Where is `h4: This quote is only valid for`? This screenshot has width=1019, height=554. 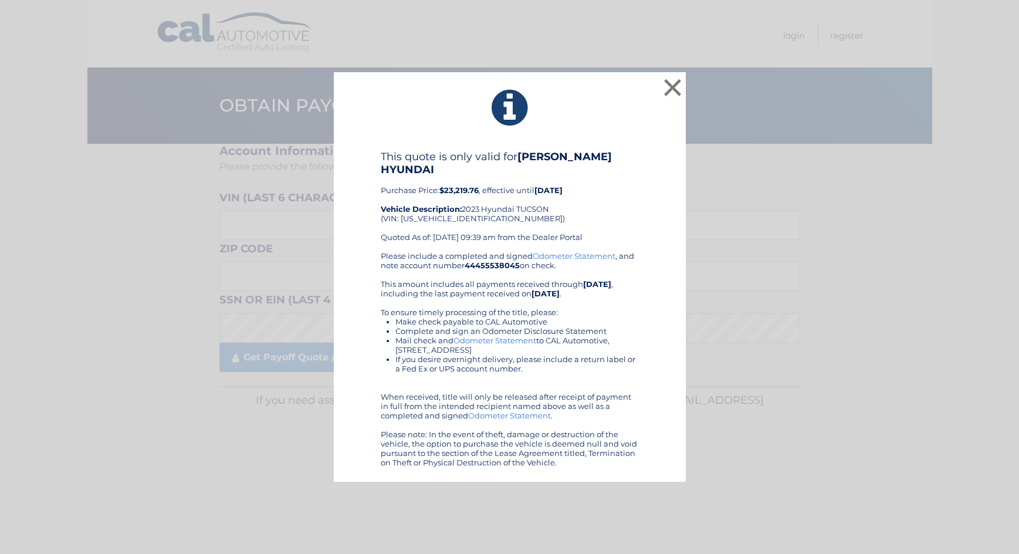 h4: This quote is only valid for is located at coordinates (510, 163).